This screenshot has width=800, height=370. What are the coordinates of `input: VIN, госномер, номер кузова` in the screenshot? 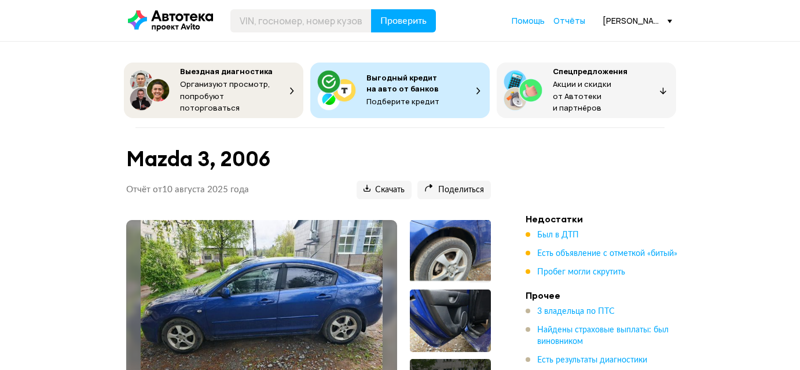 It's located at (301, 21).